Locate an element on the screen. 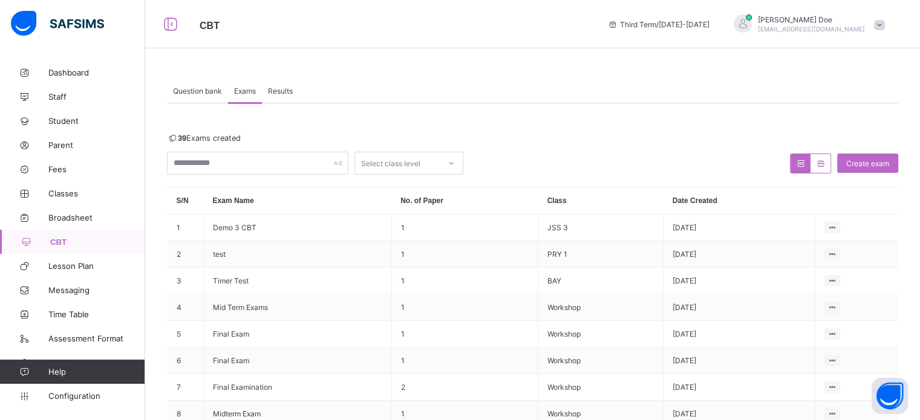 The width and height of the screenshot is (920, 420). span: Final Examination is located at coordinates (243, 387).